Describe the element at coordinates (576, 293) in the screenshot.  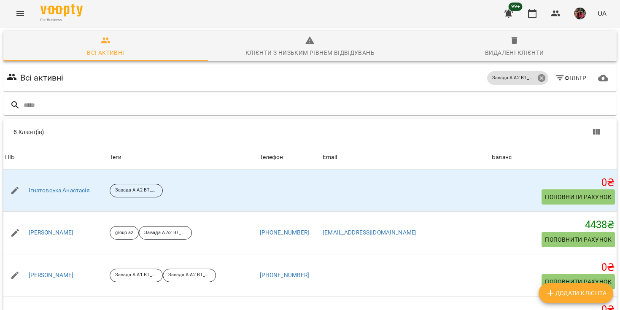
I see `span: Додати клієнта` at that location.